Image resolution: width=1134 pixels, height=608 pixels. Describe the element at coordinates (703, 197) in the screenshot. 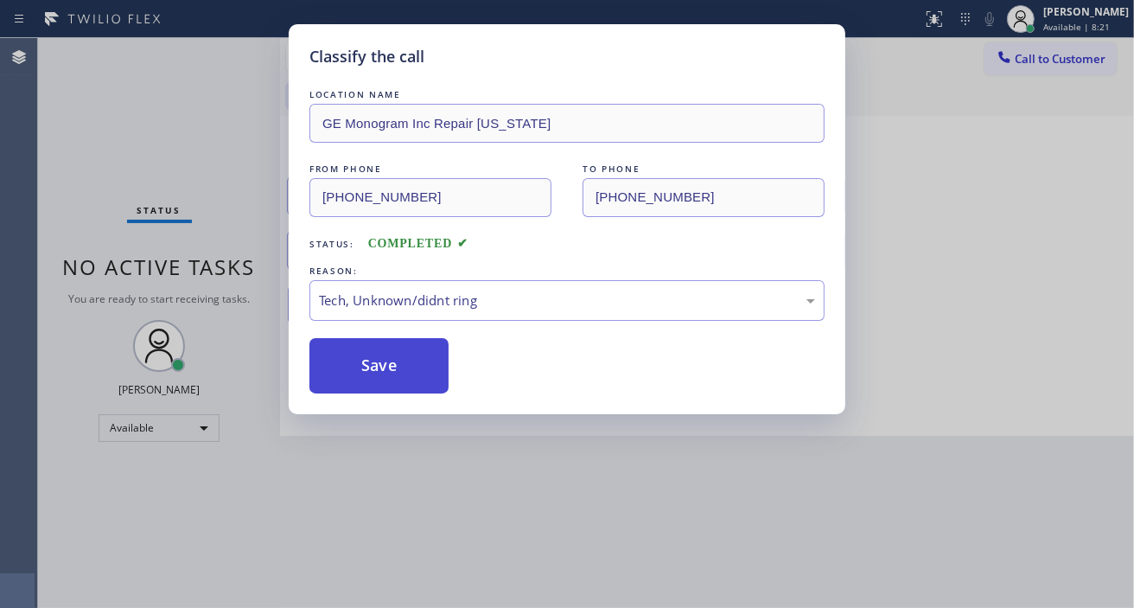

I see `input: To phone` at that location.